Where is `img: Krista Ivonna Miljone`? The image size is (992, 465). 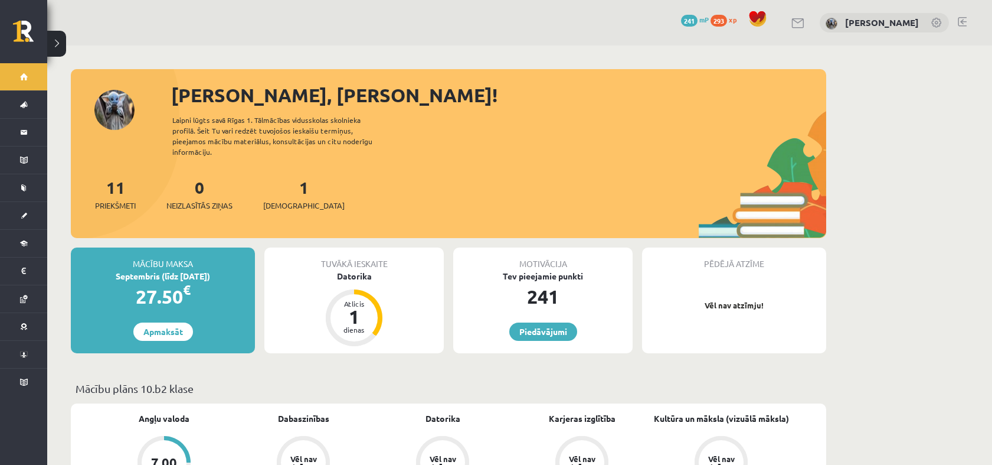 img: Krista Ivonna Miljone is located at coordinates (832, 24).